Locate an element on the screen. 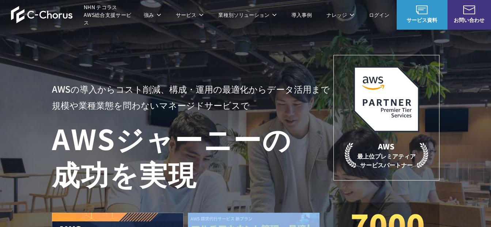 This screenshot has height=227, width=491. p: AWSの導入からコスト削減、 構成・運用の最適化からデータ活用まで 規模や業種業態を問わない マネージドサービスで is located at coordinates (193, 97).